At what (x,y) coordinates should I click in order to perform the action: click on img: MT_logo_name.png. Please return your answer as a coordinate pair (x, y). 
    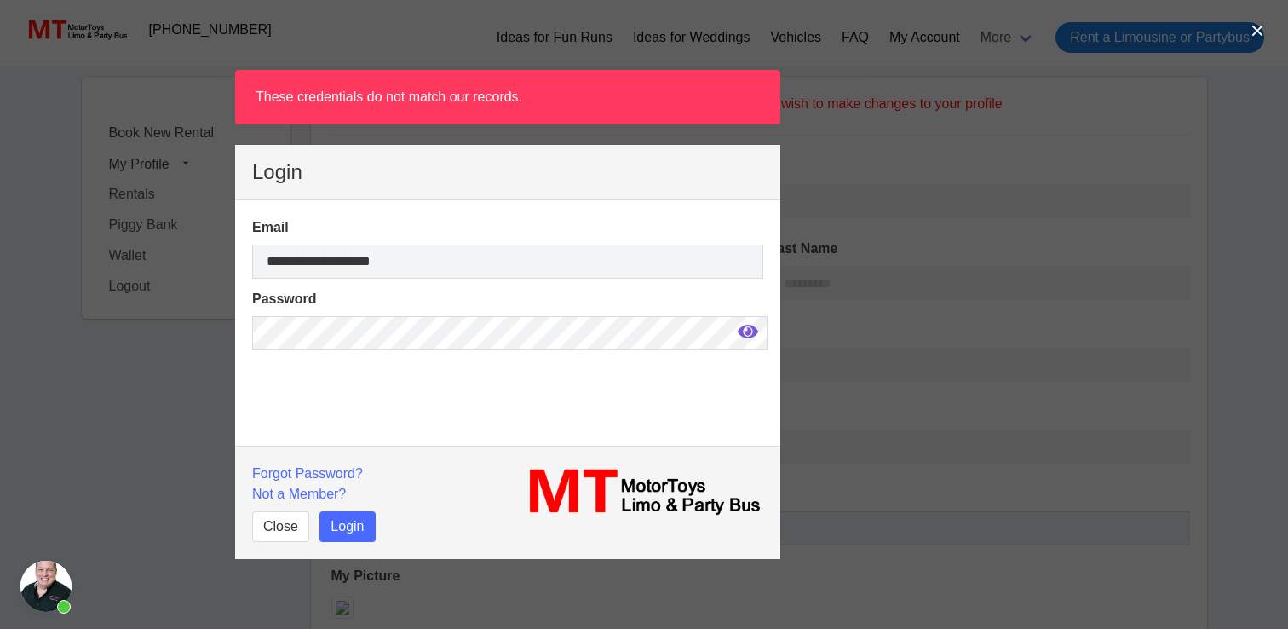
    Looking at the image, I should click on (640, 491).